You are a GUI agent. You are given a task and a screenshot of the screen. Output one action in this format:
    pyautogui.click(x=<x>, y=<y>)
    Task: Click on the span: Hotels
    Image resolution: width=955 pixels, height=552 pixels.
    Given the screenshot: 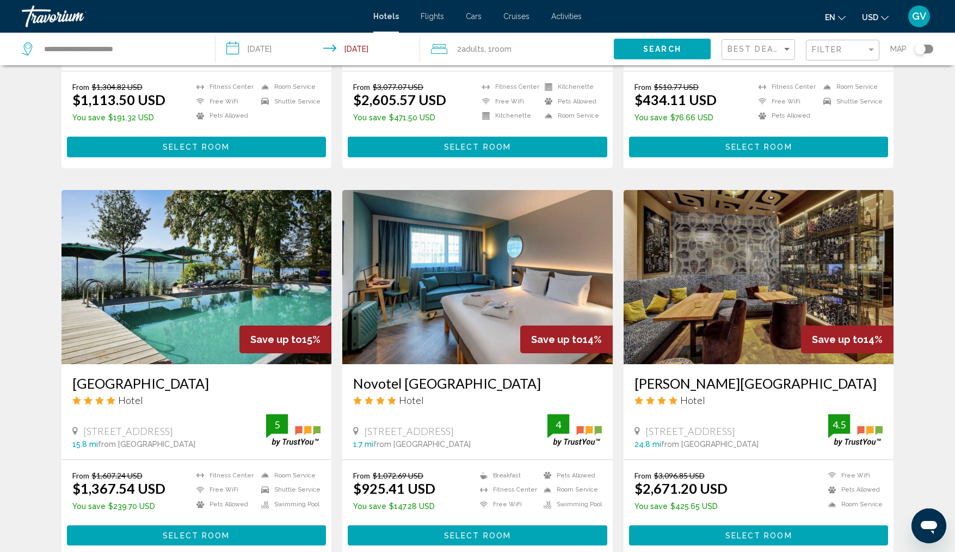 What is the action you would take?
    pyautogui.click(x=386, y=16)
    